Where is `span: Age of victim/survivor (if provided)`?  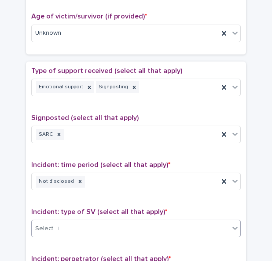
span: Age of victim/survivor (if provided) is located at coordinates (89, 16).